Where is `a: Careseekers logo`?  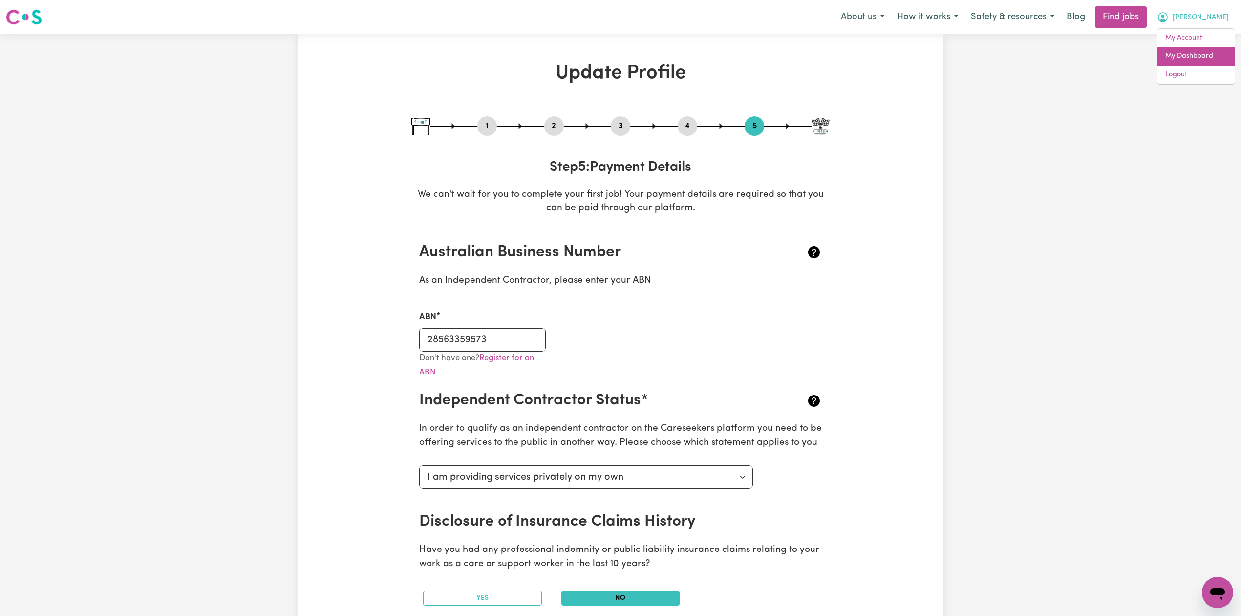
a: Careseekers logo is located at coordinates (24, 17).